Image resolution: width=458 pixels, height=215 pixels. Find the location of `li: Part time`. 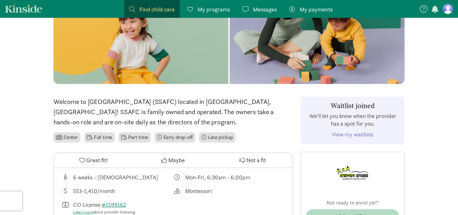

li: Part time is located at coordinates (135, 137).